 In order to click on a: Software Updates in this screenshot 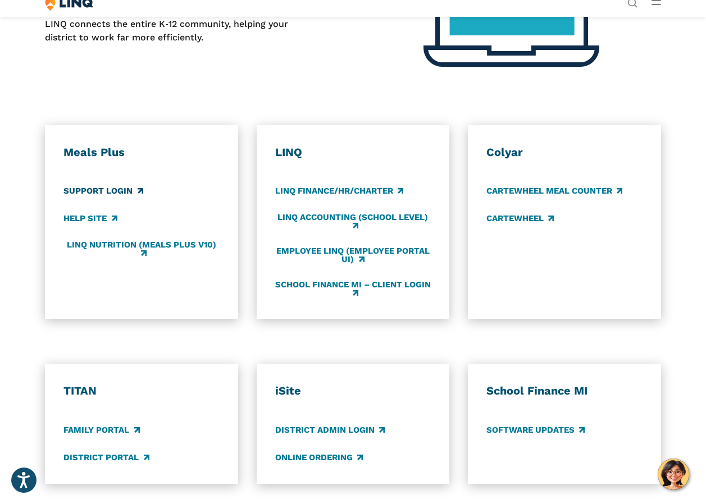, I will do `click(535, 430)`.